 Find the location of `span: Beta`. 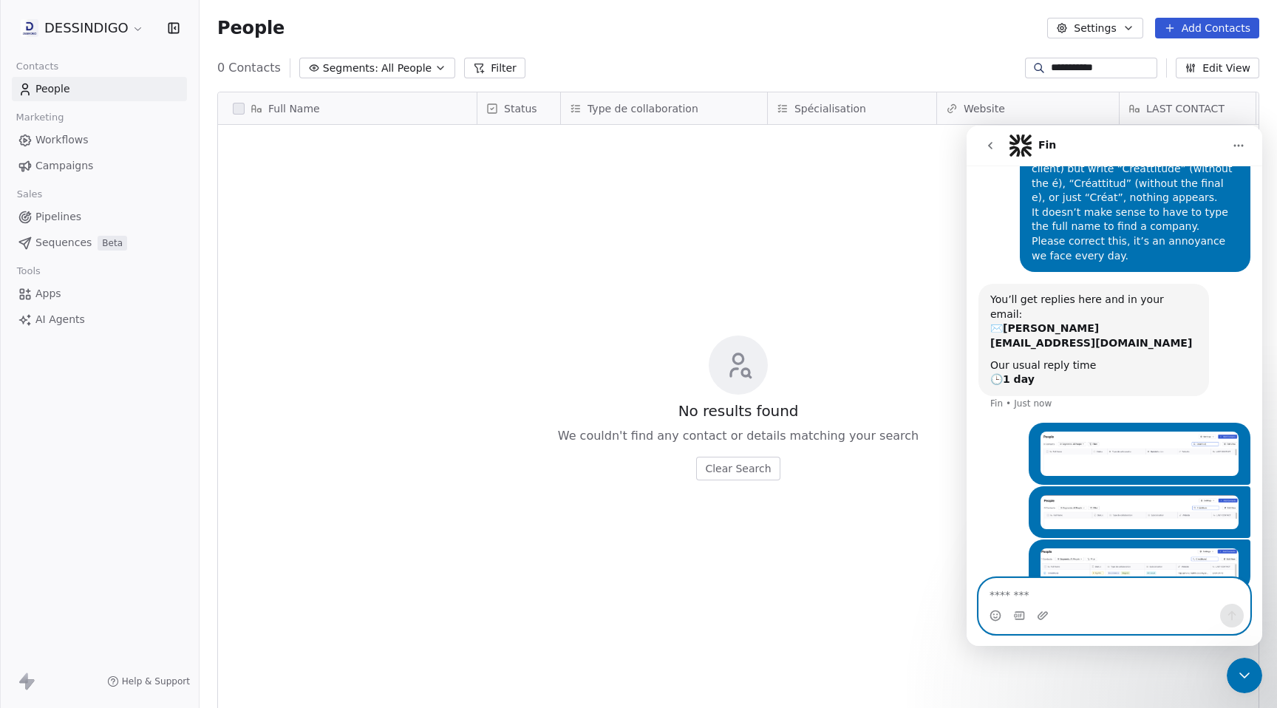

span: Beta is located at coordinates (112, 243).